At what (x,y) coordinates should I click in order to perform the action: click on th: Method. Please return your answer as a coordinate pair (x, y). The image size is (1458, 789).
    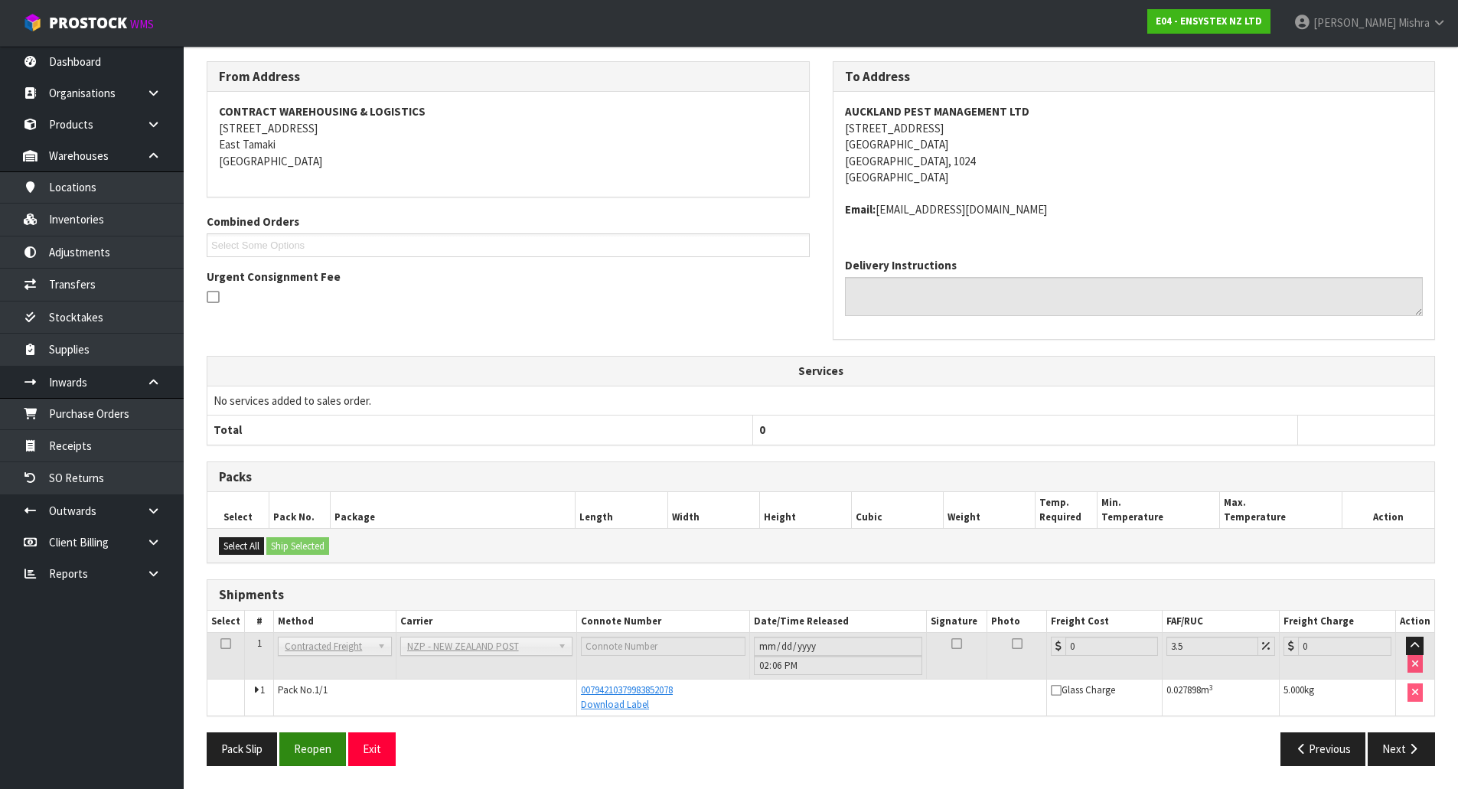
    Looking at the image, I should click on (334, 621).